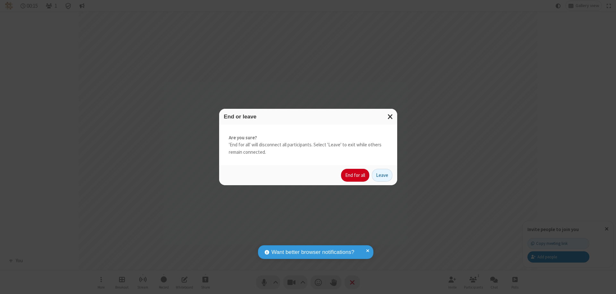 The height and width of the screenshot is (294, 616). Describe the element at coordinates (308, 117) in the screenshot. I see `h3: End or leave` at that location.